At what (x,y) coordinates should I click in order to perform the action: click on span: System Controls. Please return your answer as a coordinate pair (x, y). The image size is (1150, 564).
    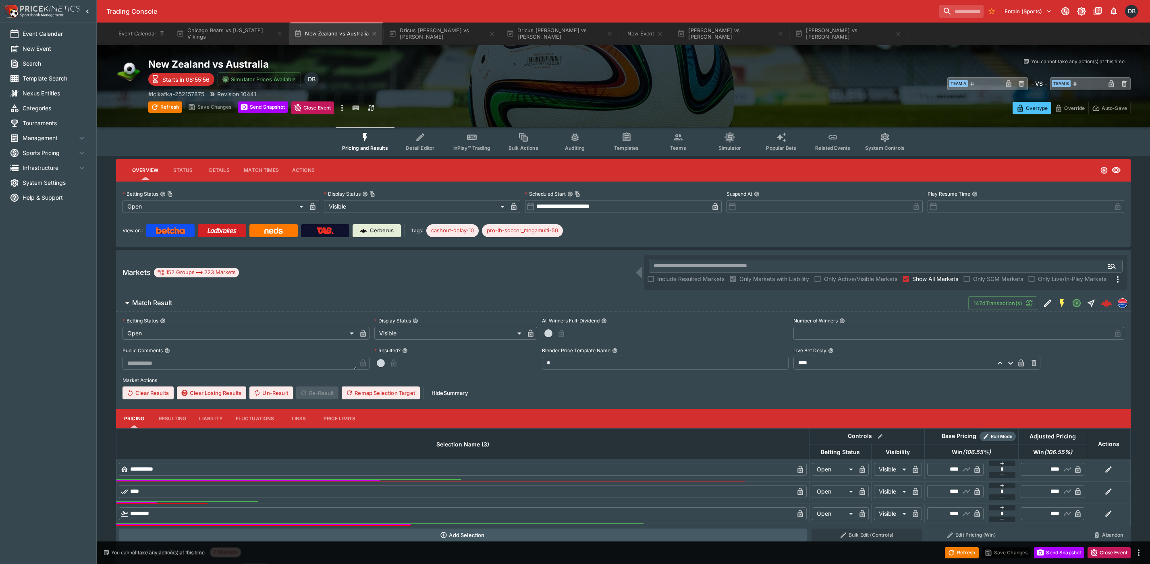
    Looking at the image, I should click on (885, 148).